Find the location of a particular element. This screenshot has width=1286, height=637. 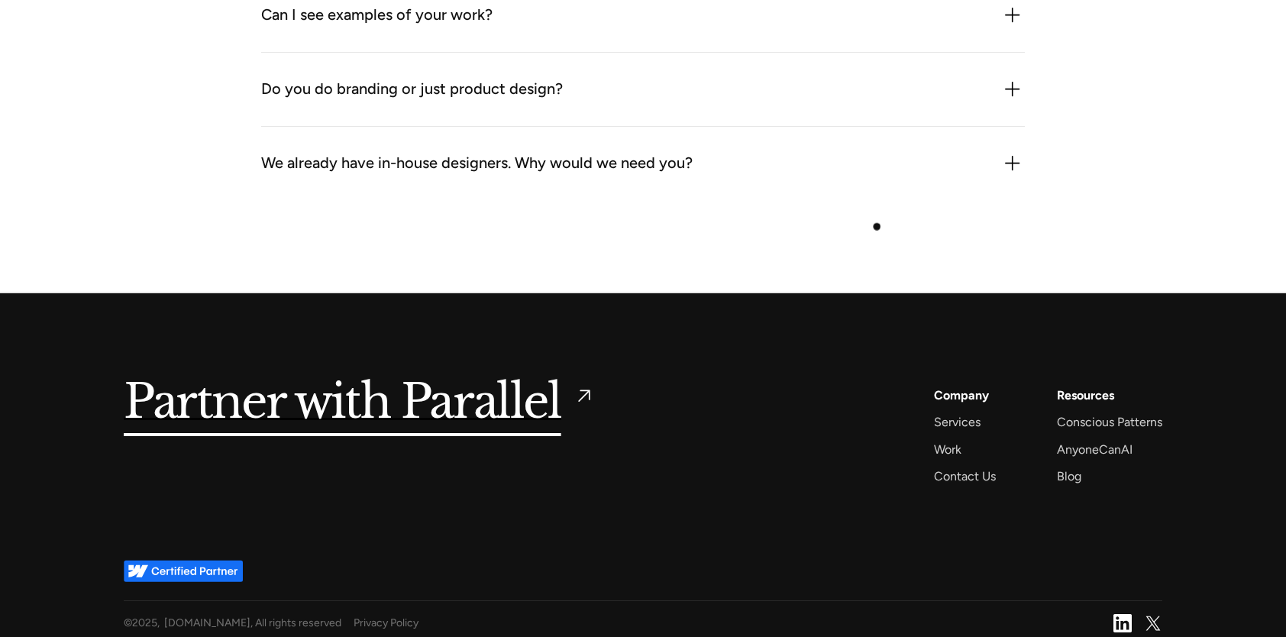

a: Partner with Parallel is located at coordinates (359, 402).